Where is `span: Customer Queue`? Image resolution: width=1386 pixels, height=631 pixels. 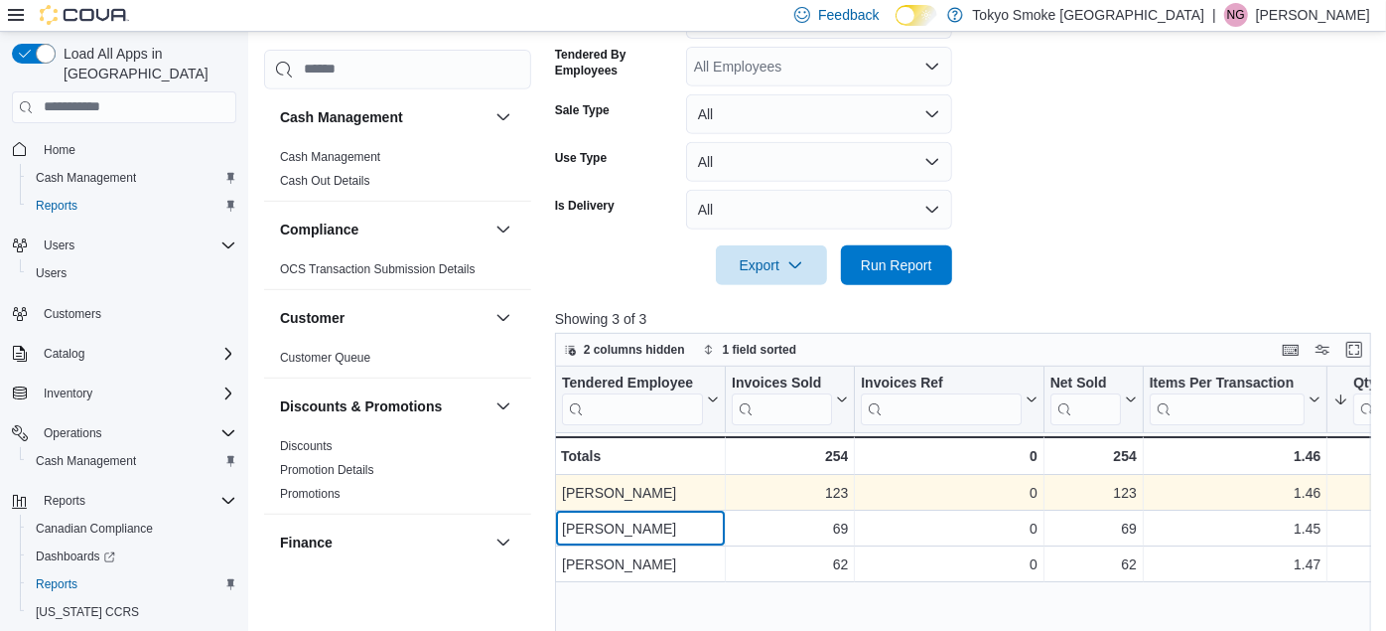 span: Customer Queue is located at coordinates (325, 358).